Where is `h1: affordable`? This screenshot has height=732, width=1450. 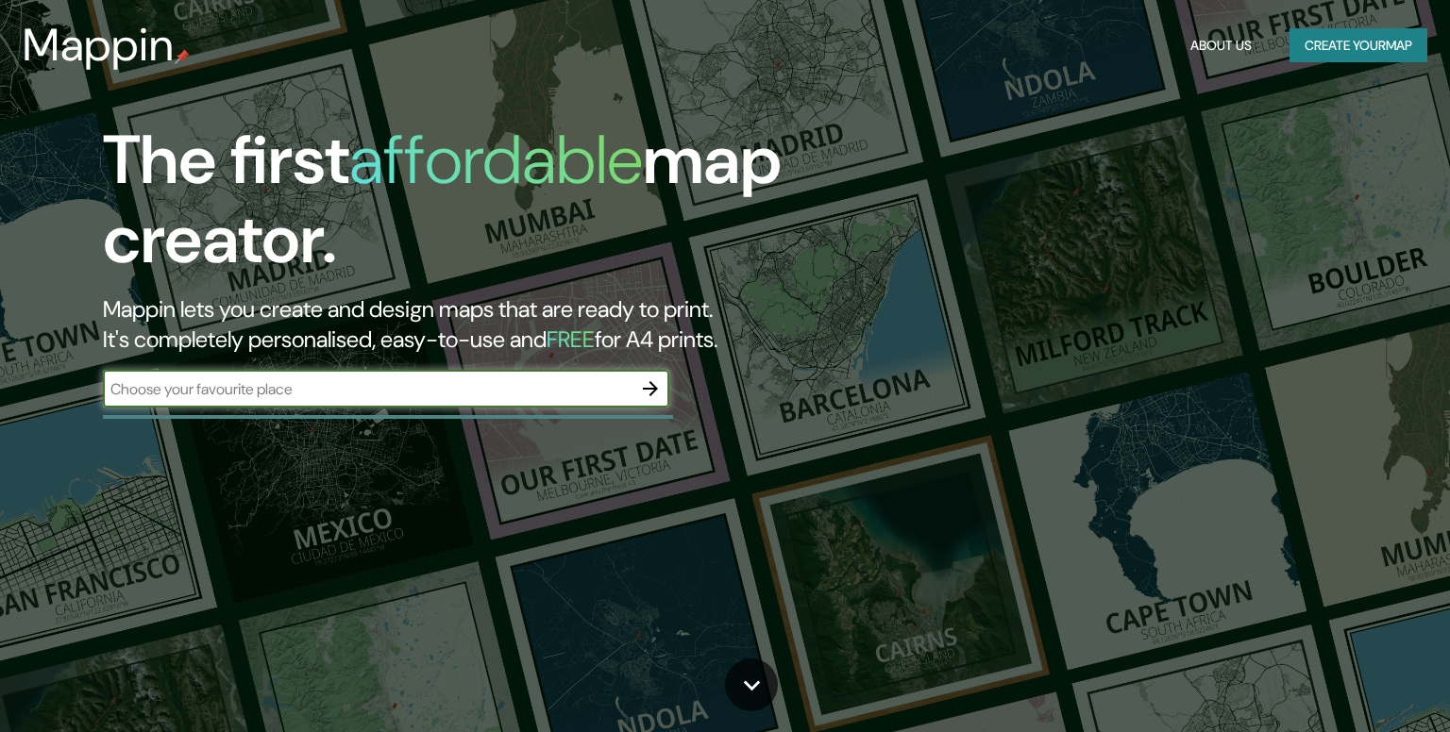
h1: affordable is located at coordinates (495, 160).